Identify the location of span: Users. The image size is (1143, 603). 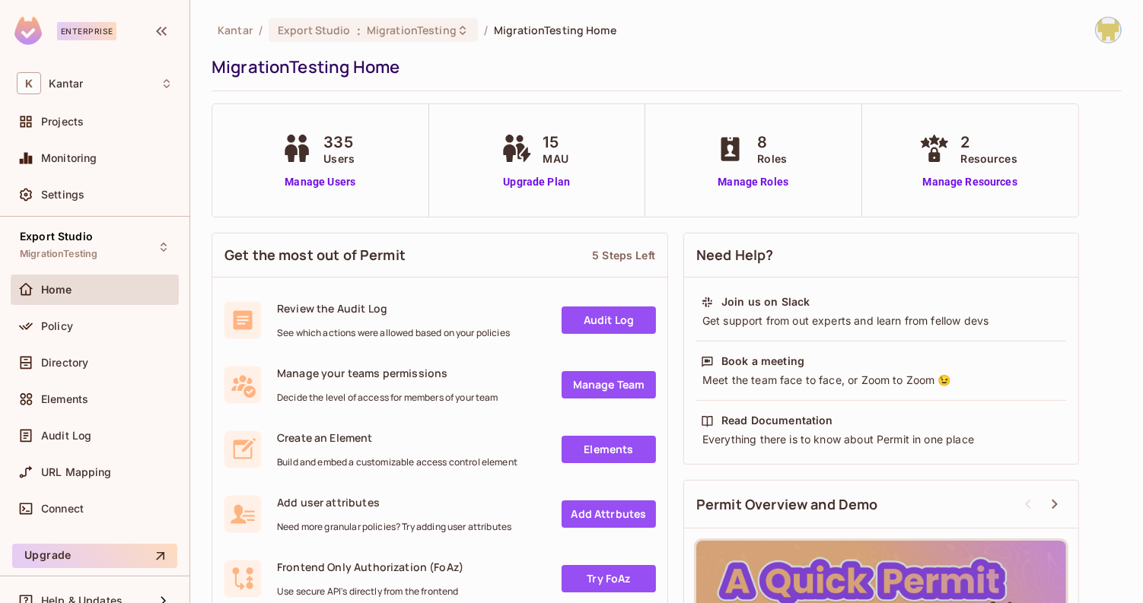
(339, 158).